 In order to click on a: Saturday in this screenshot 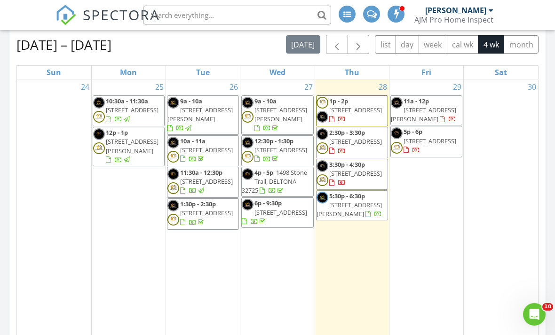, I will do `click(501, 72)`.